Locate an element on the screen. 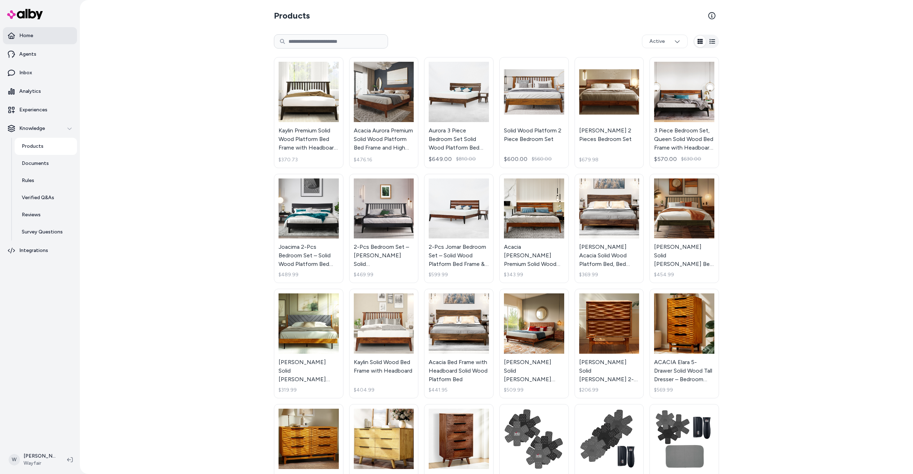  a: Integrations is located at coordinates (40, 250).